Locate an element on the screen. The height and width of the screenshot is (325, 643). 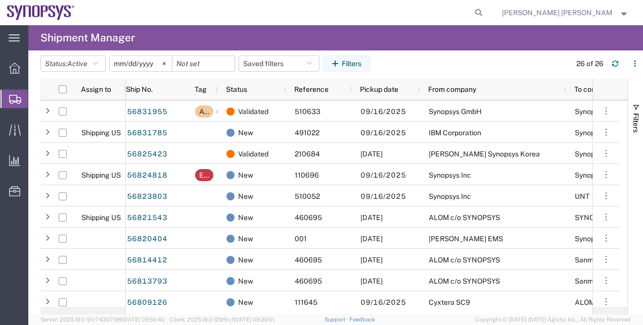
a: 56831955 is located at coordinates (147, 112).